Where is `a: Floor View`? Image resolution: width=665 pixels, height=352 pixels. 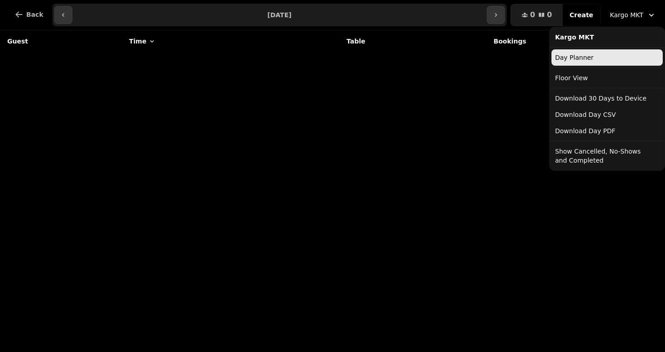 a: Floor View is located at coordinates (607, 78).